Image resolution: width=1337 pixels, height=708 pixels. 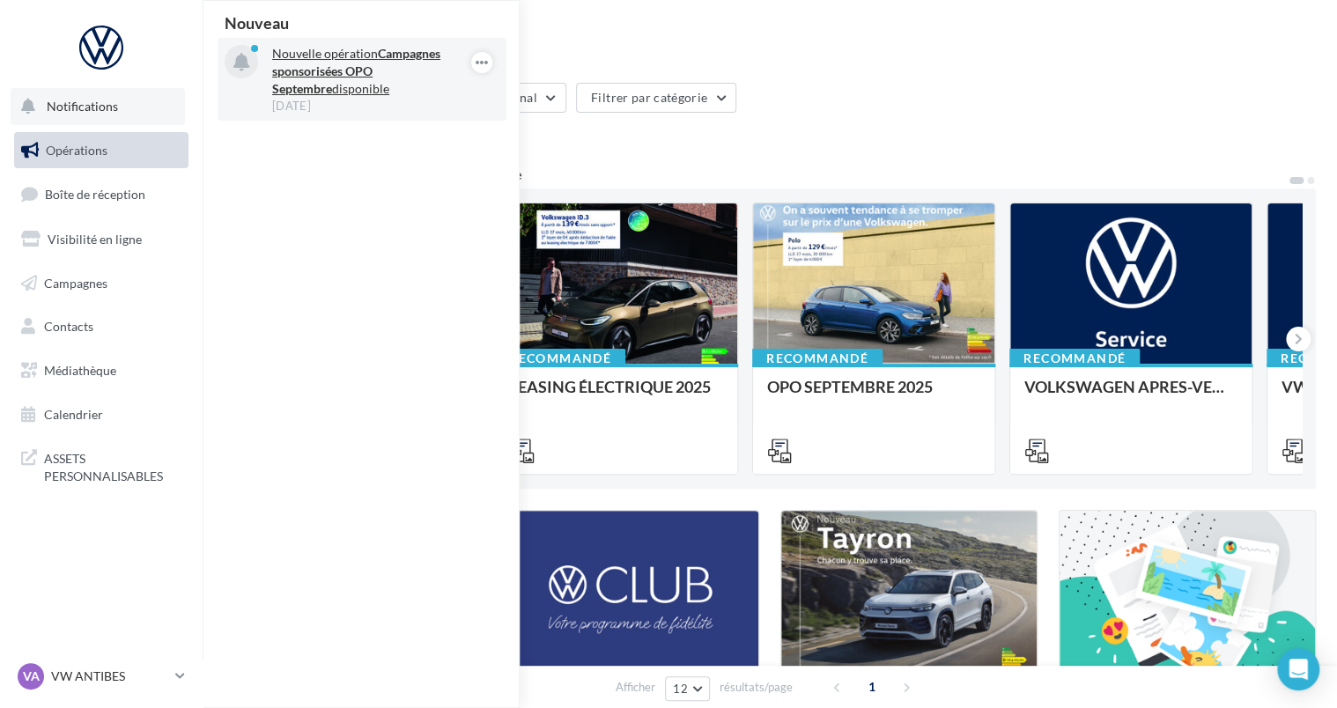 I want to click on span: Calendrier, so click(x=73, y=414).